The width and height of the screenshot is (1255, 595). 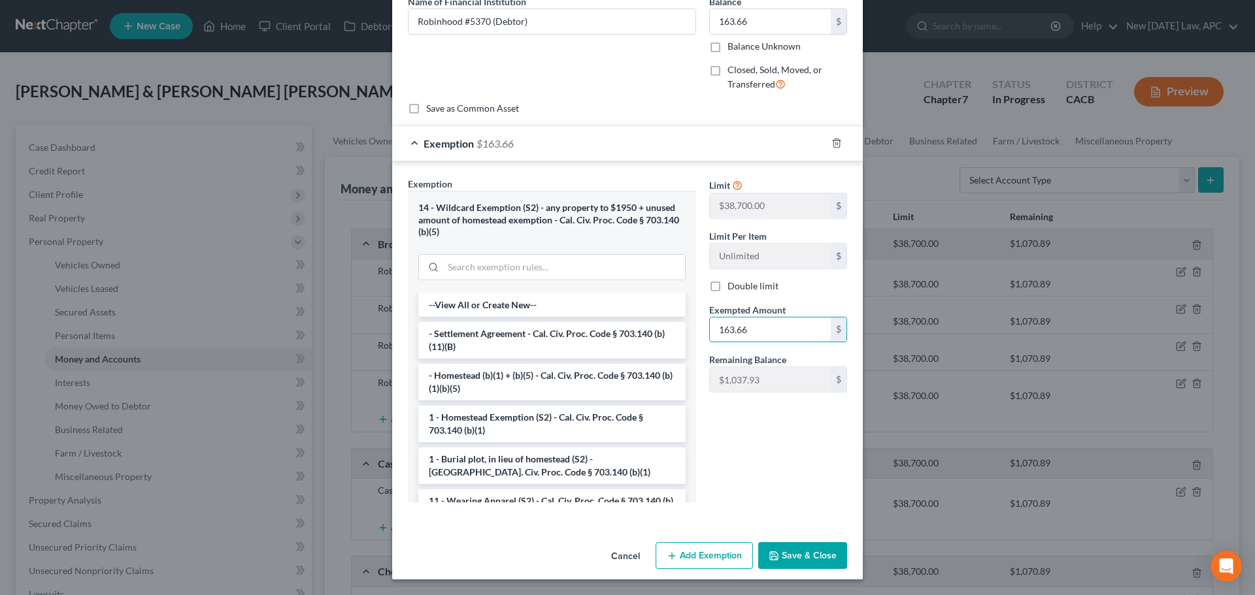 What do you see at coordinates (552, 220) in the screenshot?
I see `div: 14 - Wildcard Exemption (S2) - any property to $1950 + unused amount of homestead exemption - Cal...` at bounding box center [552, 220].